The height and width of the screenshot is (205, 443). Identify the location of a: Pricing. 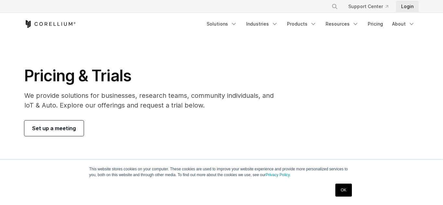
(376, 24).